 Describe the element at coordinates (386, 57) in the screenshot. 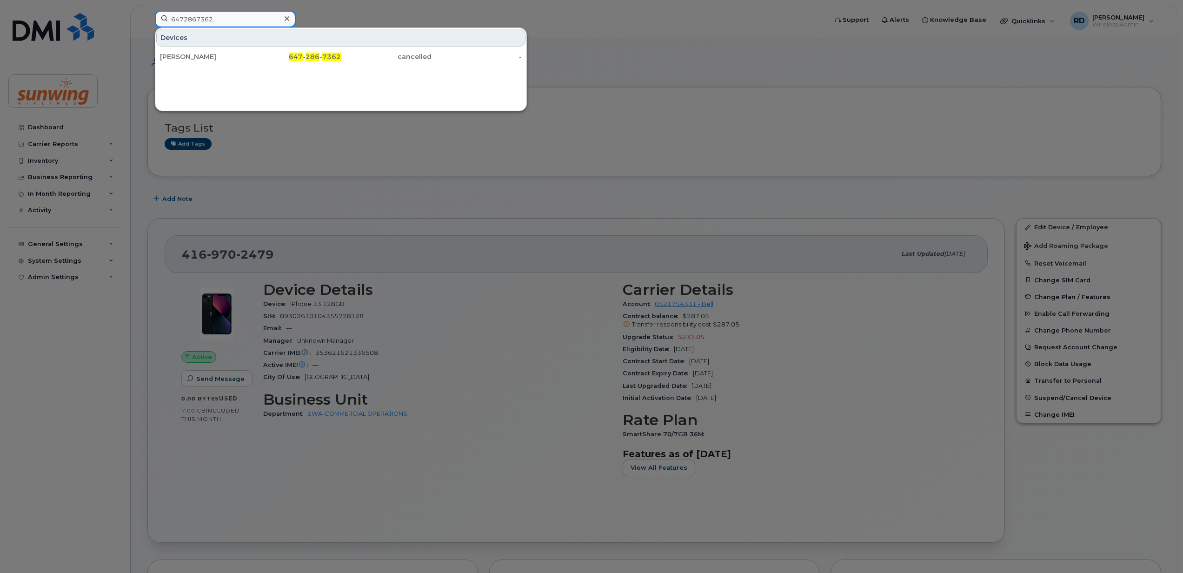

I see `div: cancelled` at that location.